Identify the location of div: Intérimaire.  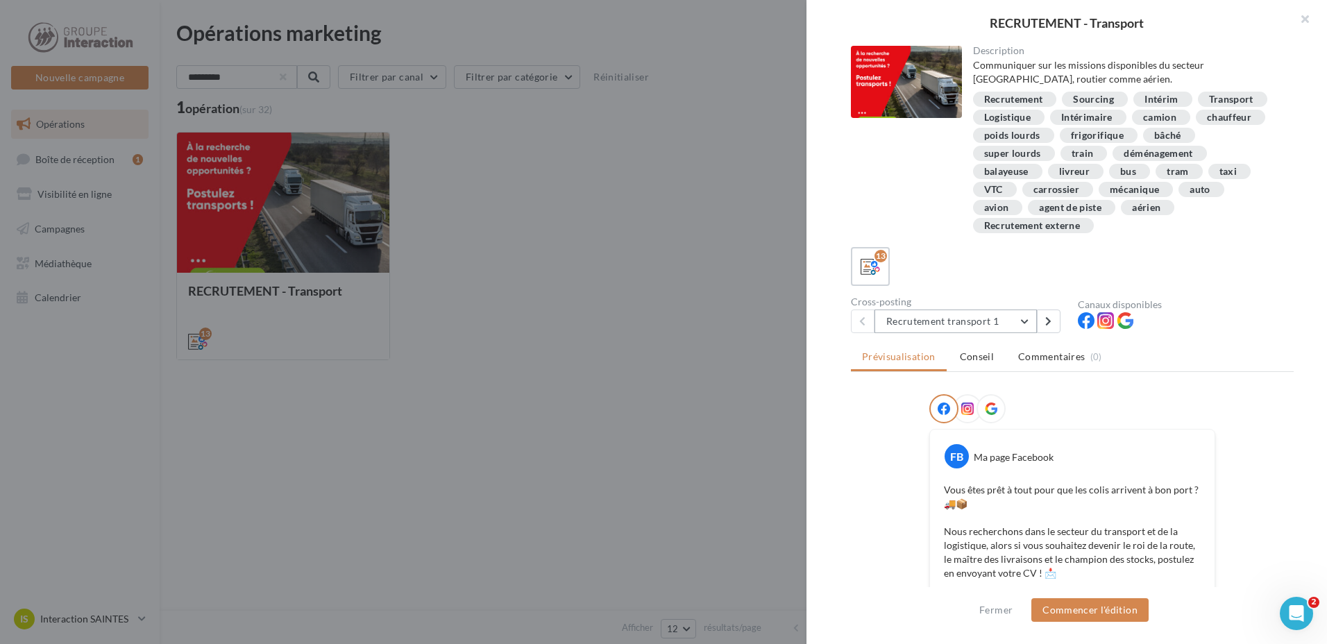
(1087, 117).